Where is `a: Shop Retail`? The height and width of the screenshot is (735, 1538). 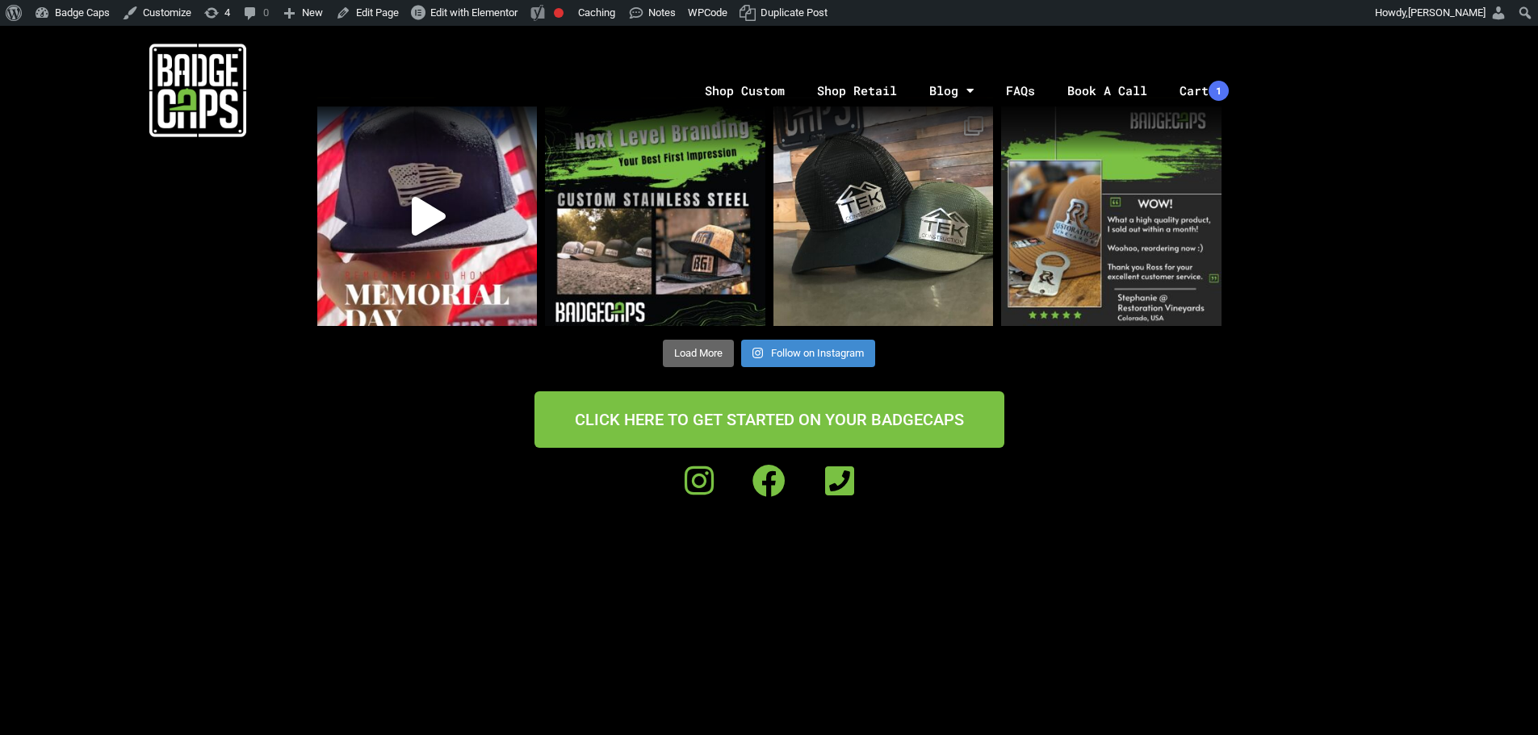 a: Shop Retail is located at coordinates (856, 90).